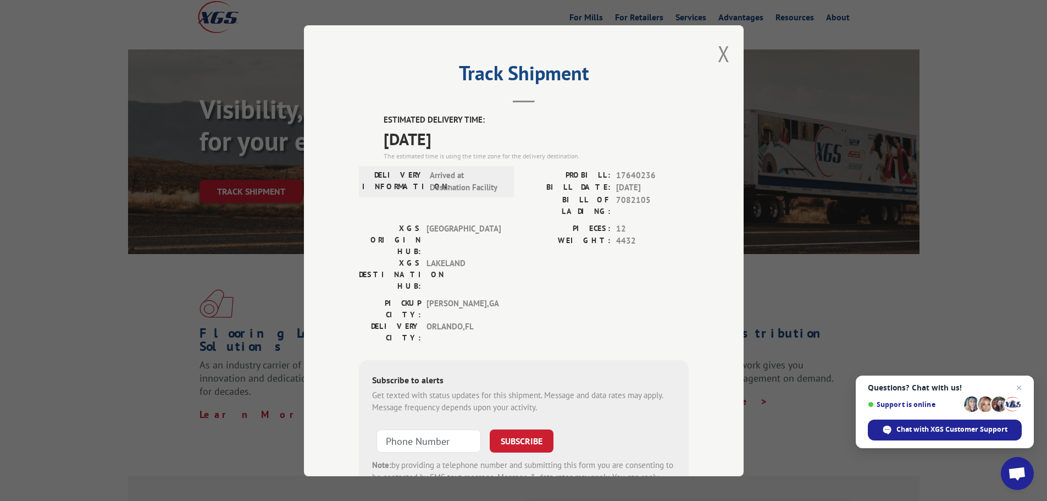 Image resolution: width=1047 pixels, height=501 pixels. What do you see at coordinates (653, 228) in the screenshot?
I see `span: 12` at bounding box center [653, 228].